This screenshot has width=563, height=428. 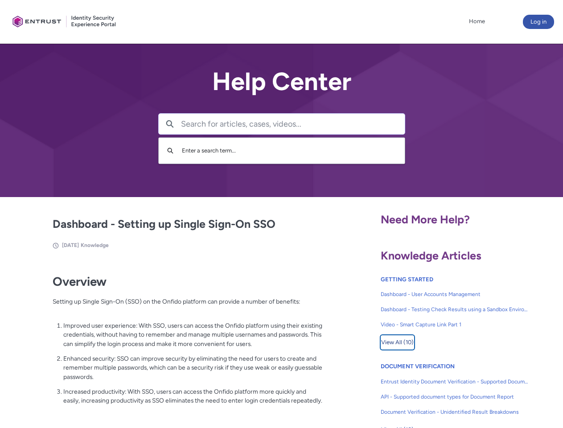 I want to click on a: Dashboard - Testing Check Results using a Sandbox Environment, so click(x=454, y=309).